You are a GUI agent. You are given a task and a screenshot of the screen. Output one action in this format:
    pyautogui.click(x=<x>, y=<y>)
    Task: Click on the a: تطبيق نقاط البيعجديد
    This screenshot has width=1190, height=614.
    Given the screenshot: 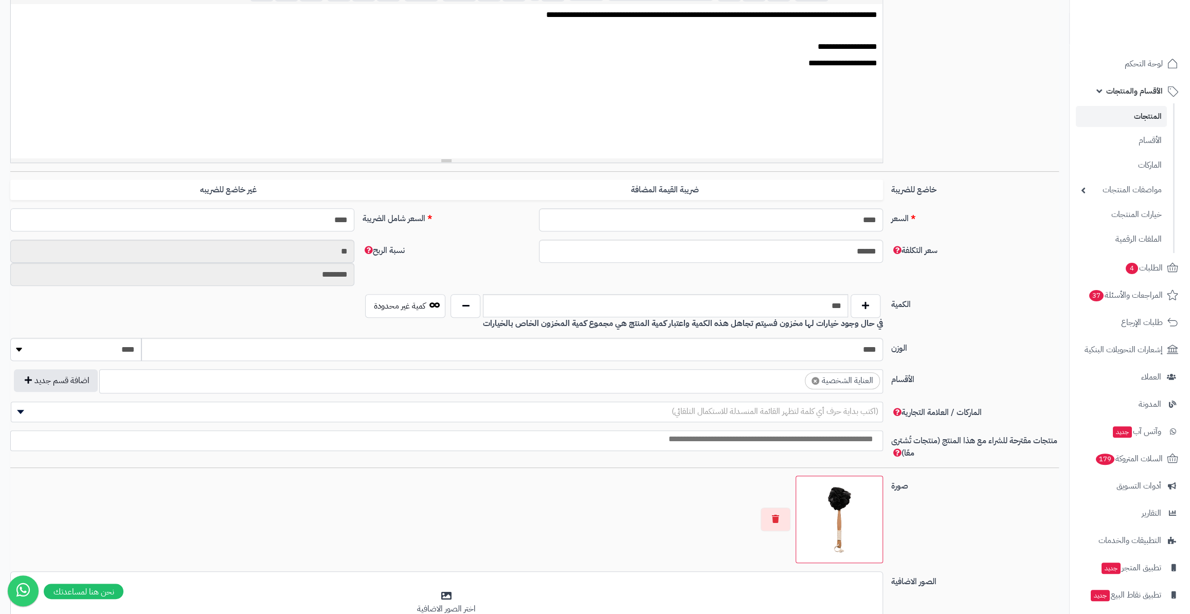 What is the action you would take?
    pyautogui.click(x=1130, y=595)
    